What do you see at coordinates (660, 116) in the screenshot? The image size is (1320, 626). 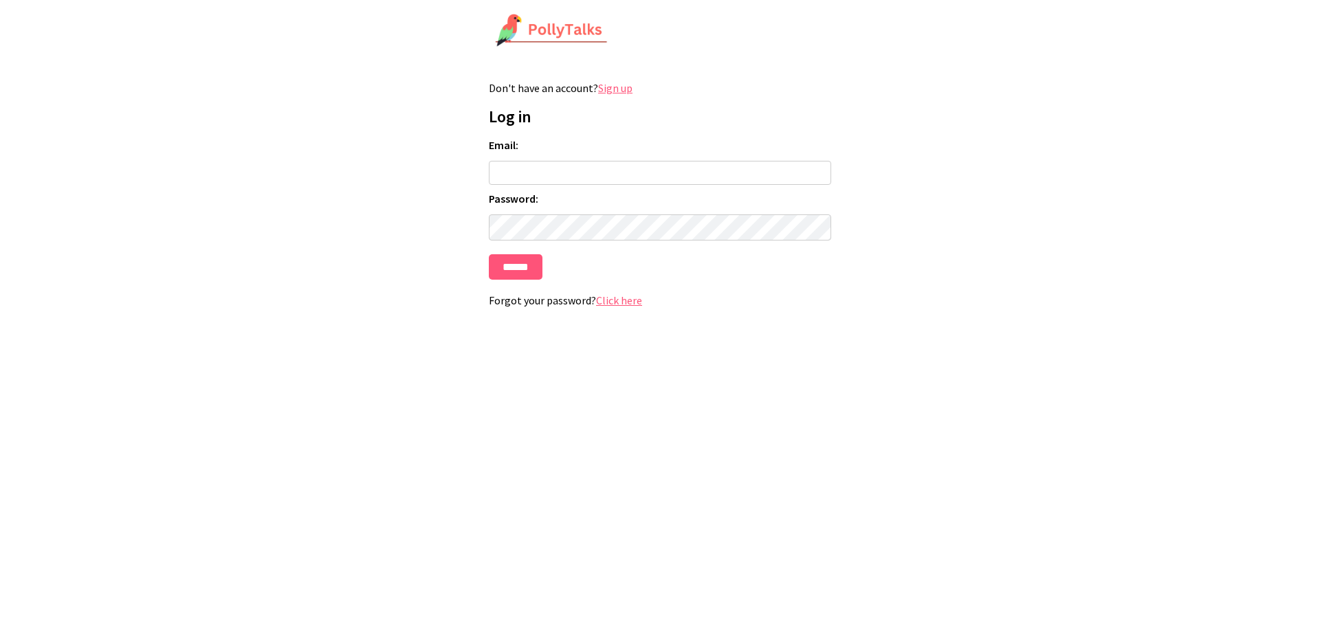 I see `h1: Log in` at bounding box center [660, 116].